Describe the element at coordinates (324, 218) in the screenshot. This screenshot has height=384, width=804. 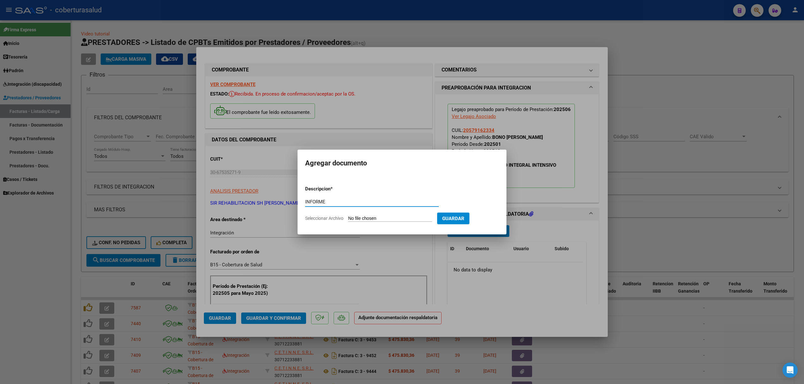
I see `span: Seleccionar Archivo` at that location.